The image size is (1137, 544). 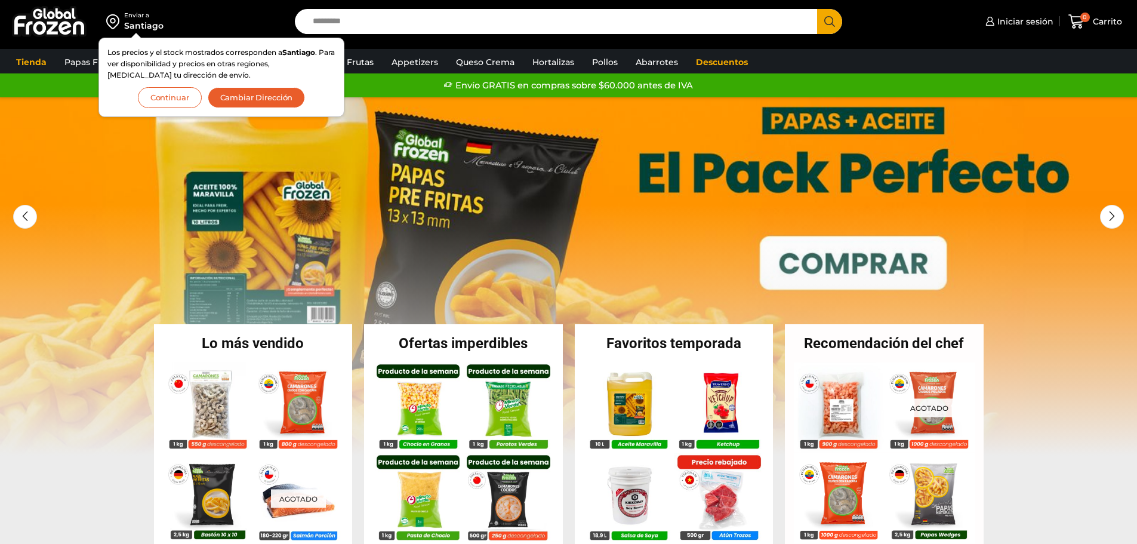 I want to click on a: Queso Crema, so click(x=485, y=62).